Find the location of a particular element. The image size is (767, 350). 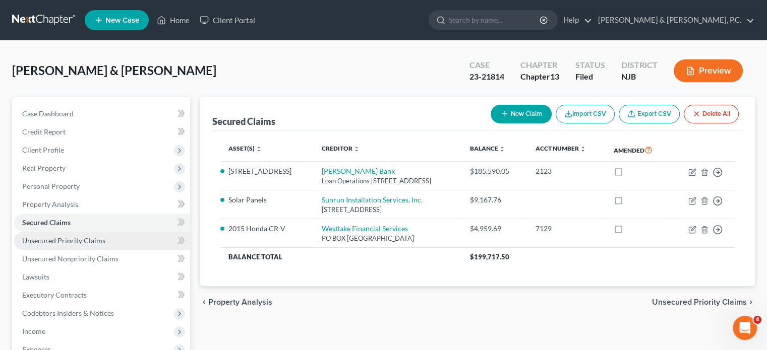

a: Executory Contracts is located at coordinates (102, 295).